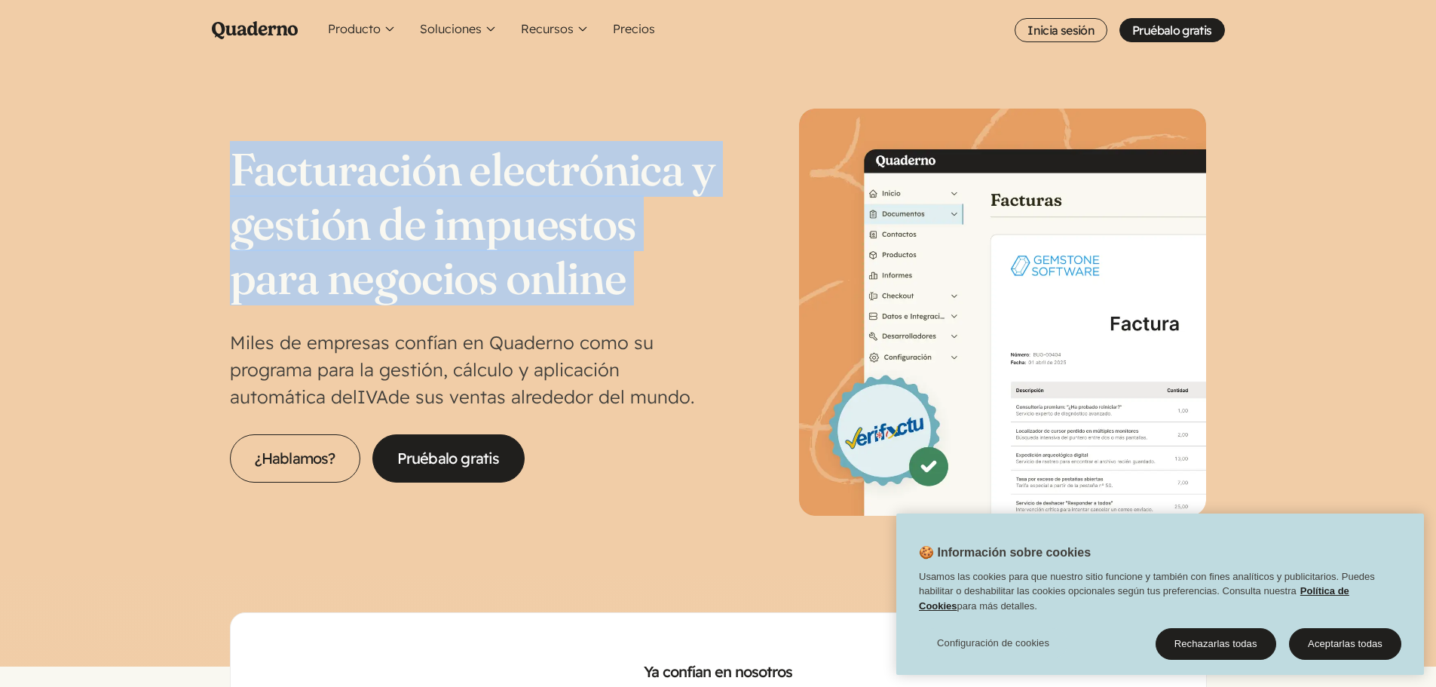 This screenshot has width=1436, height=687. I want to click on a: Política de Cookies, so click(1134, 598).